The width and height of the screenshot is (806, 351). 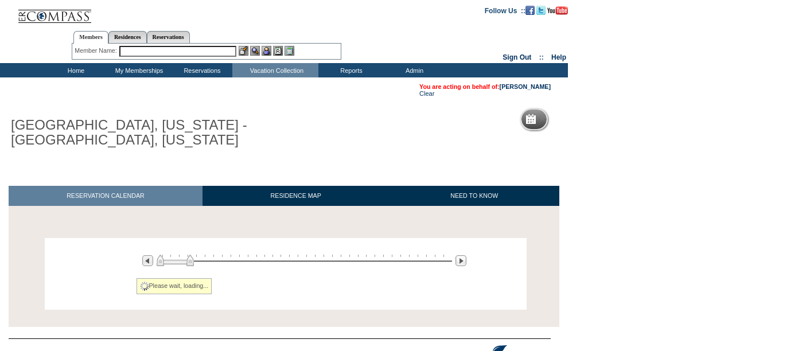 What do you see at coordinates (289, 50) in the screenshot?
I see `img: b_calculator.gif` at bounding box center [289, 50].